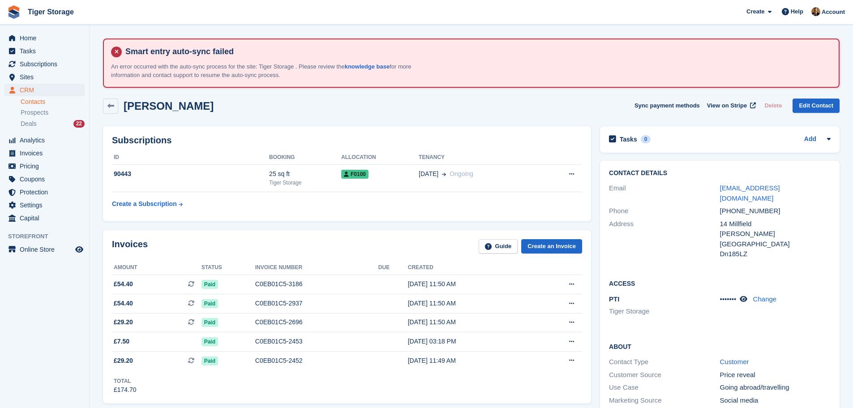 The height and width of the screenshot is (408, 853). Describe the element at coordinates (47, 249) in the screenshot. I see `span: Online Store` at that location.